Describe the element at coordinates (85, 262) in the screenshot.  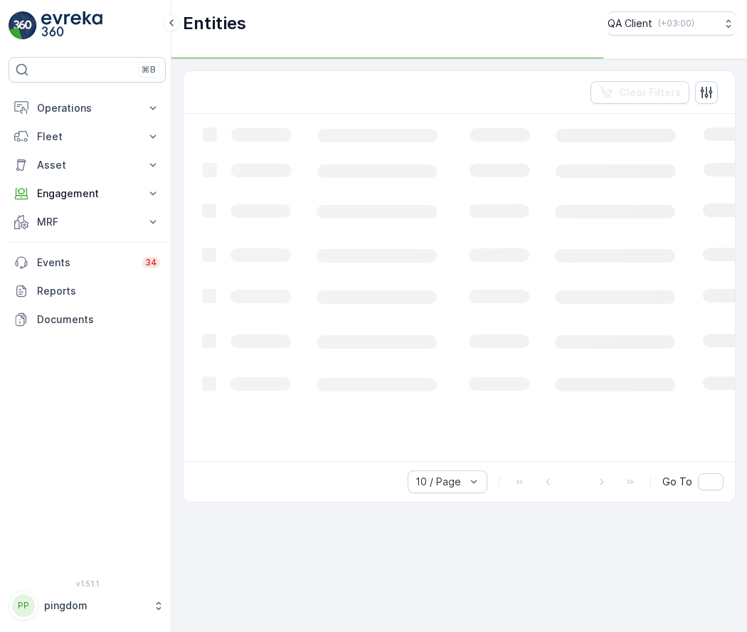
I see `p: Events` at that location.